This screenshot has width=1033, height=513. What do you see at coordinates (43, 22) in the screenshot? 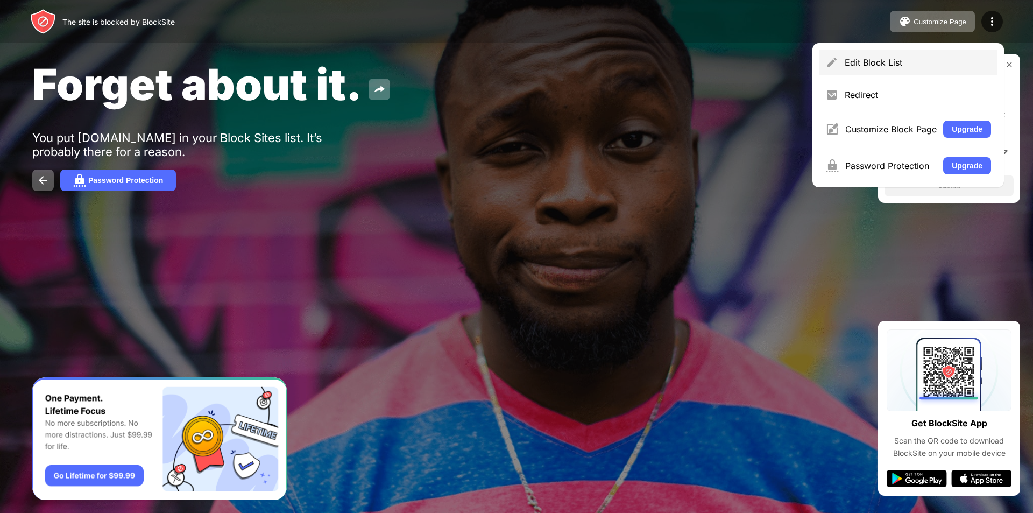
I see `img: header-logo.svg` at bounding box center [43, 22].